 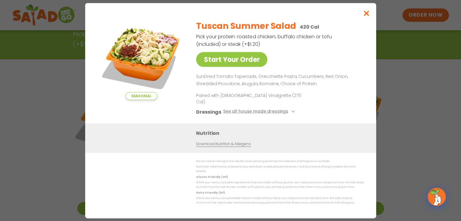 I want to click on p: We are not an allergen free facility and cannot guarantee the absence of allergens in our foods., so click(x=280, y=161).